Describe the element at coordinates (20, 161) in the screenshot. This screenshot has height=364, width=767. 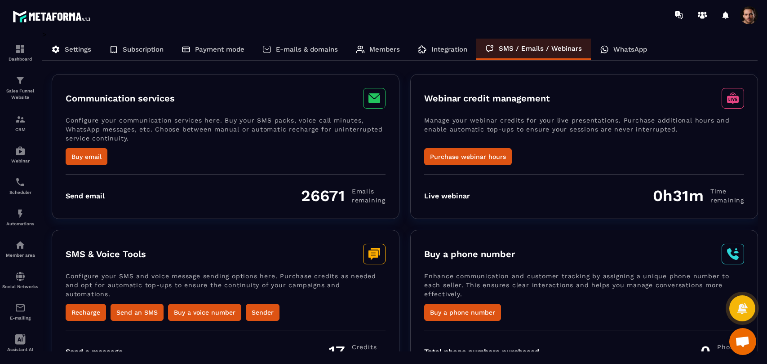
I see `p: Webinar` at that location.